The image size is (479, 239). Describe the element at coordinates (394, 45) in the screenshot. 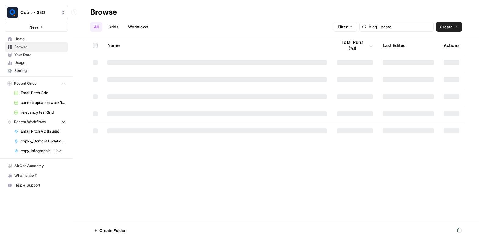

I see `div: Last Edited` at that location.